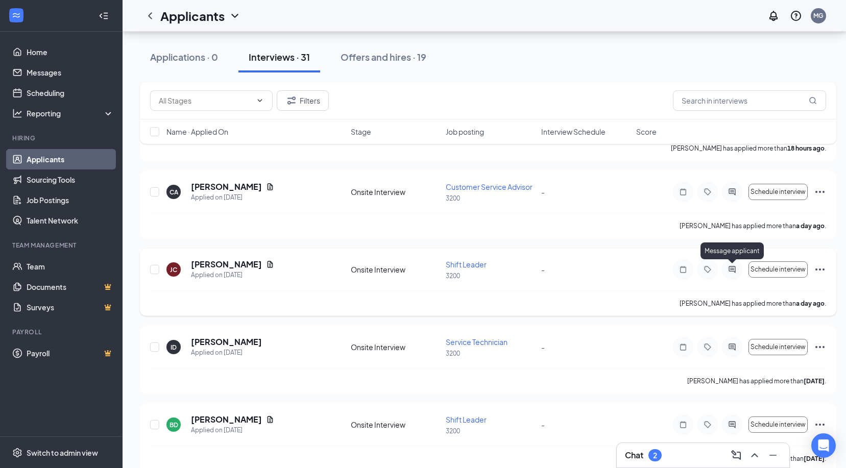 Image resolution: width=846 pixels, height=468 pixels. What do you see at coordinates (184, 57) in the screenshot?
I see `div: Applications · 0` at bounding box center [184, 57].